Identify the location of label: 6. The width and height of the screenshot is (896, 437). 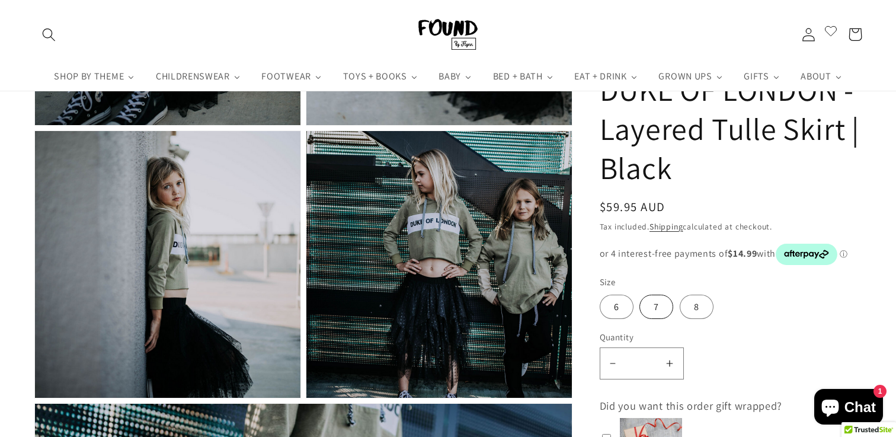
(616, 306).